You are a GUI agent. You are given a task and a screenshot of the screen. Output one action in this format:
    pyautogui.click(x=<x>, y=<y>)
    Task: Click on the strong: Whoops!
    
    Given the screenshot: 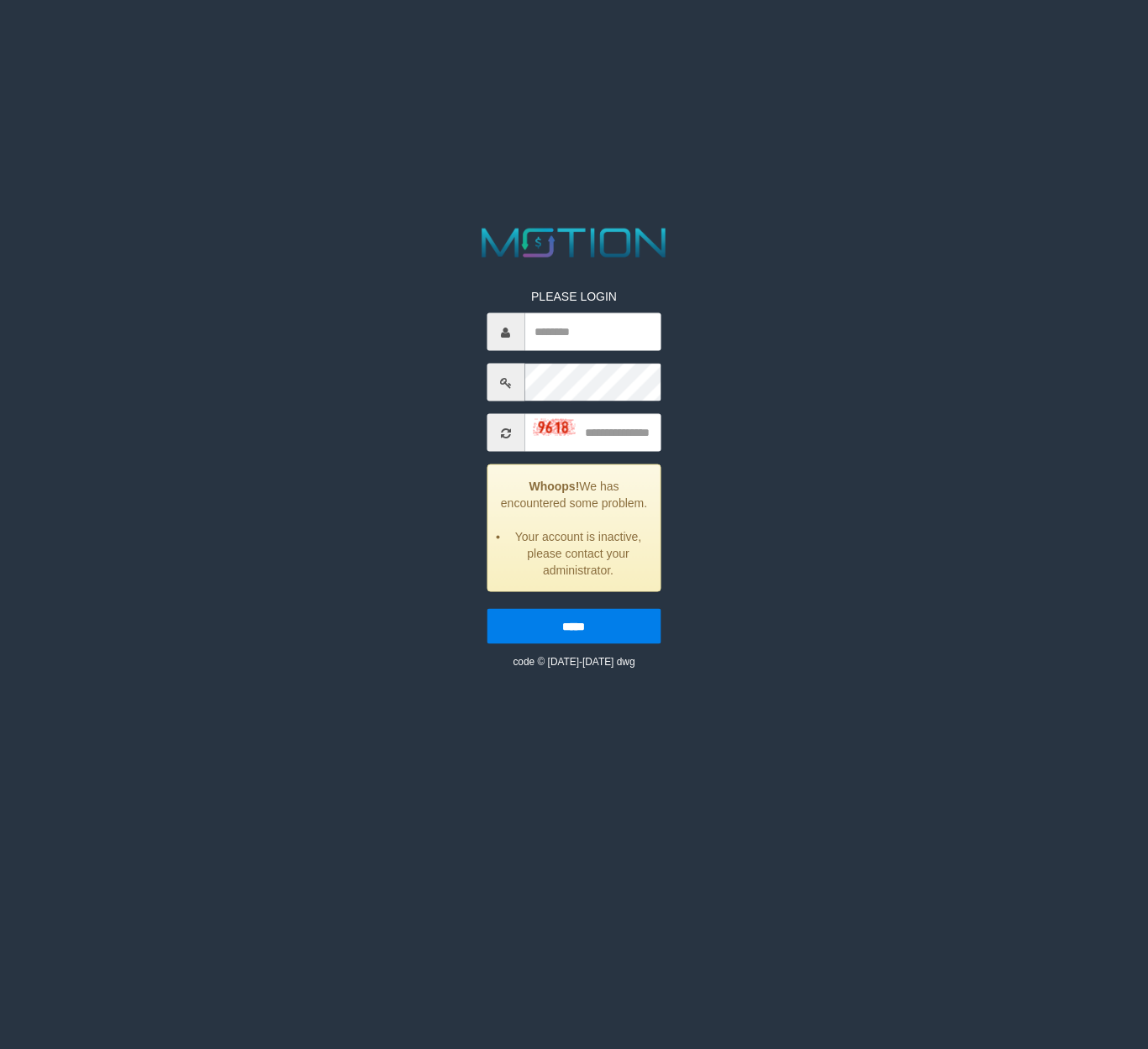 What is the action you would take?
    pyautogui.click(x=554, y=486)
    